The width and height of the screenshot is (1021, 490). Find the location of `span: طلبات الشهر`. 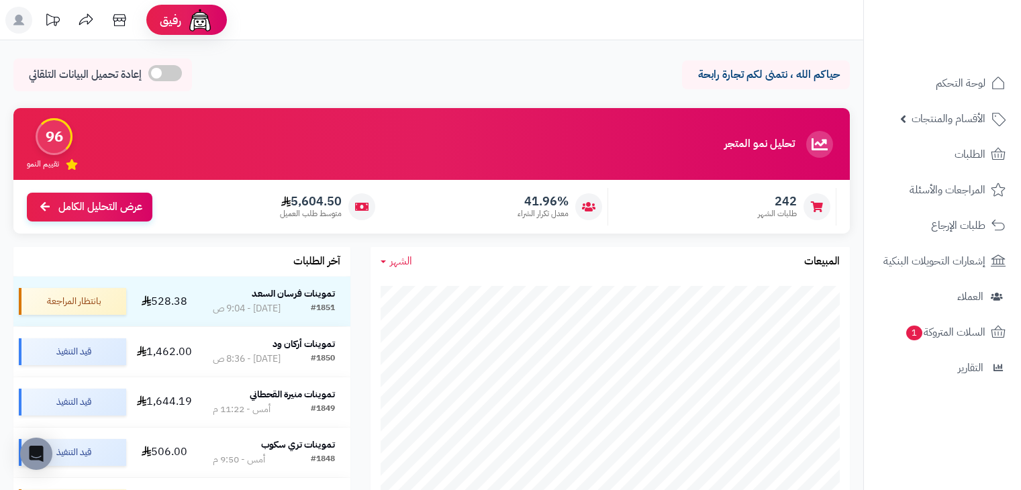

span: طلبات الشهر is located at coordinates (778, 214).